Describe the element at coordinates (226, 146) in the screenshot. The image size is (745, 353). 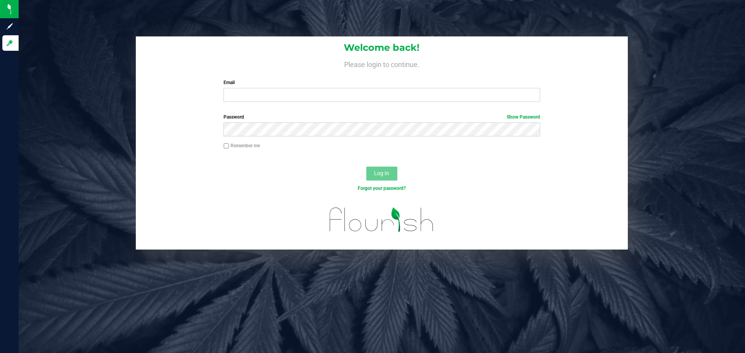
I see `input: Remember me` at that location.